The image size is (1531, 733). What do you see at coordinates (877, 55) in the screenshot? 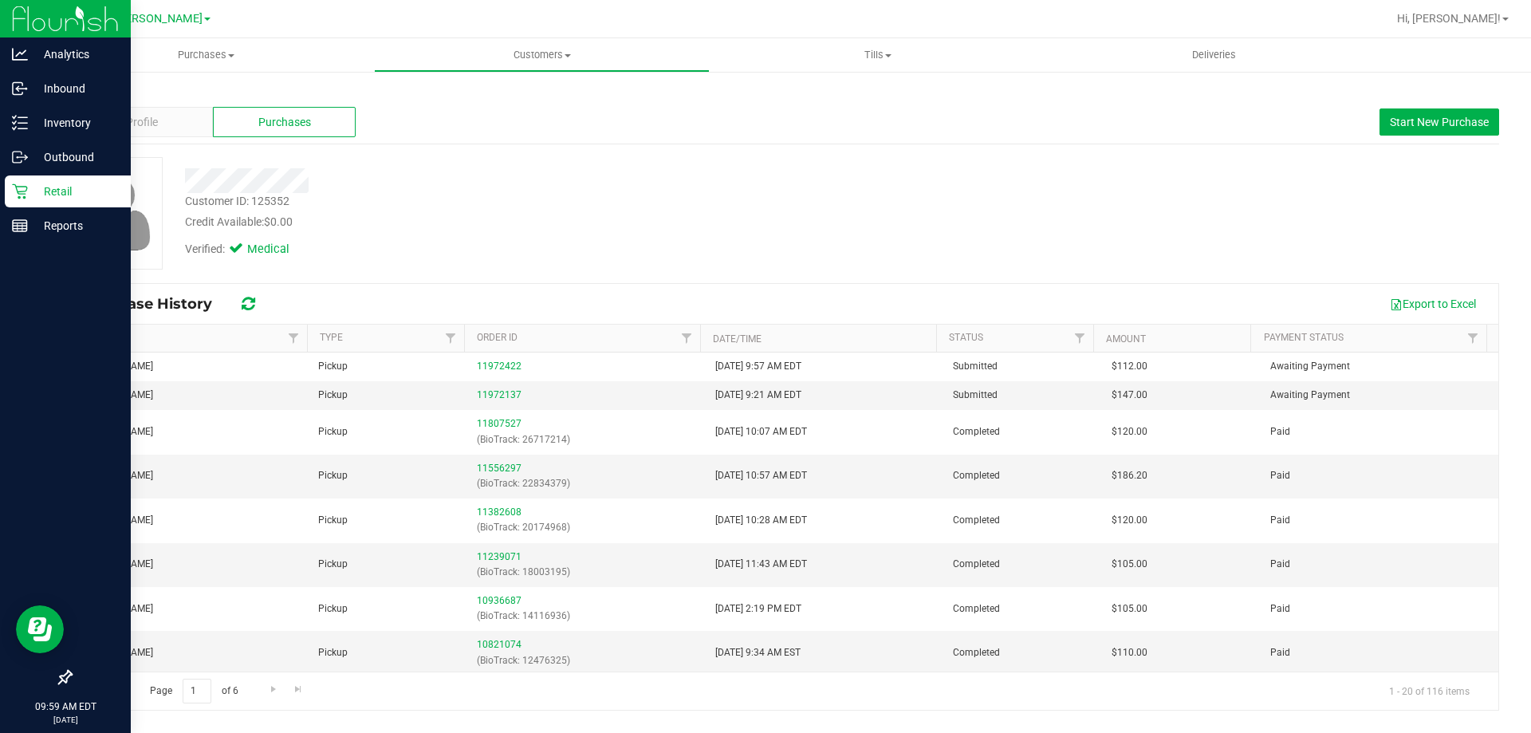
I see `a: Tills` at bounding box center [877, 55].